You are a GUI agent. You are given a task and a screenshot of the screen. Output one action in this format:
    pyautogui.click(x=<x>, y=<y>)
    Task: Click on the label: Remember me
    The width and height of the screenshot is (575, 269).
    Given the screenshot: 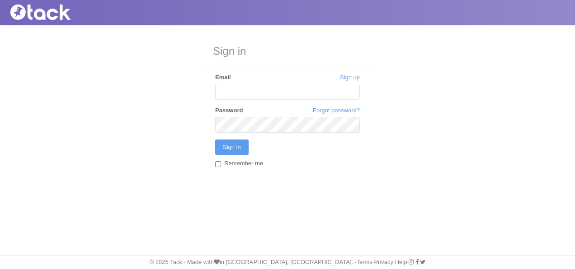 What is the action you would take?
    pyautogui.click(x=239, y=164)
    